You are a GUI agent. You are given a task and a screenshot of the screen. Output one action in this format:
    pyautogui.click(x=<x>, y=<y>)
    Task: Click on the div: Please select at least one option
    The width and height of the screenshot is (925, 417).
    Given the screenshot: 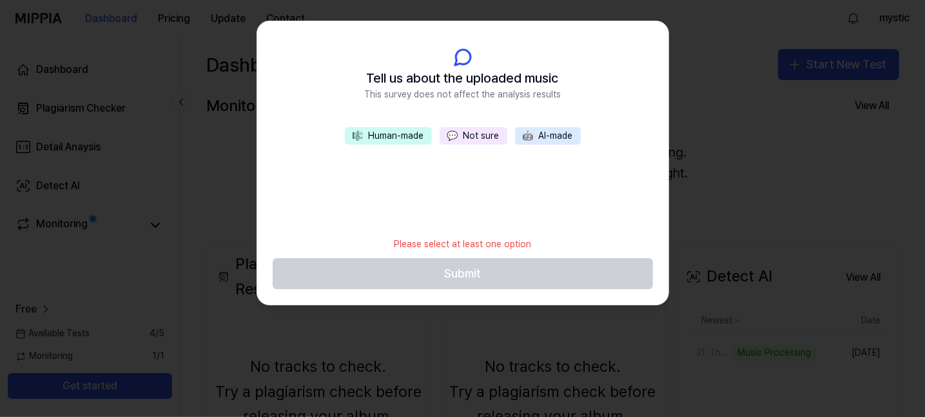 What is the action you would take?
    pyautogui.click(x=462, y=244)
    